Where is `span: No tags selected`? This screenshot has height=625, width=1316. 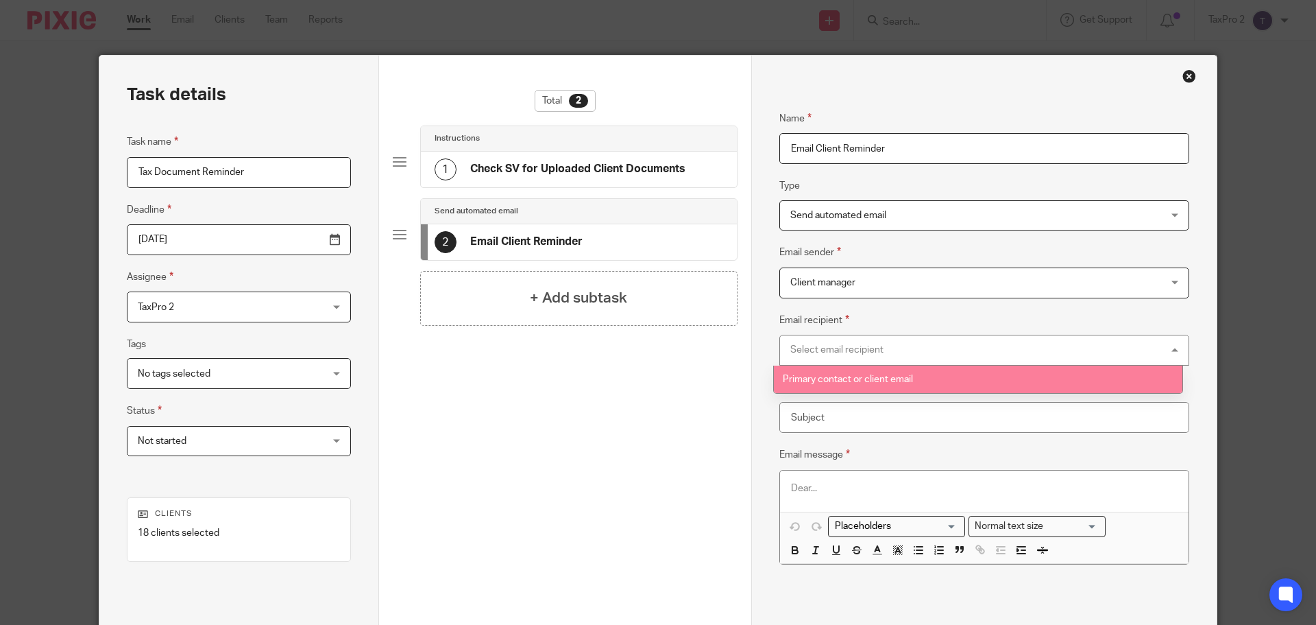
span: No tags selected is located at coordinates (174, 374).